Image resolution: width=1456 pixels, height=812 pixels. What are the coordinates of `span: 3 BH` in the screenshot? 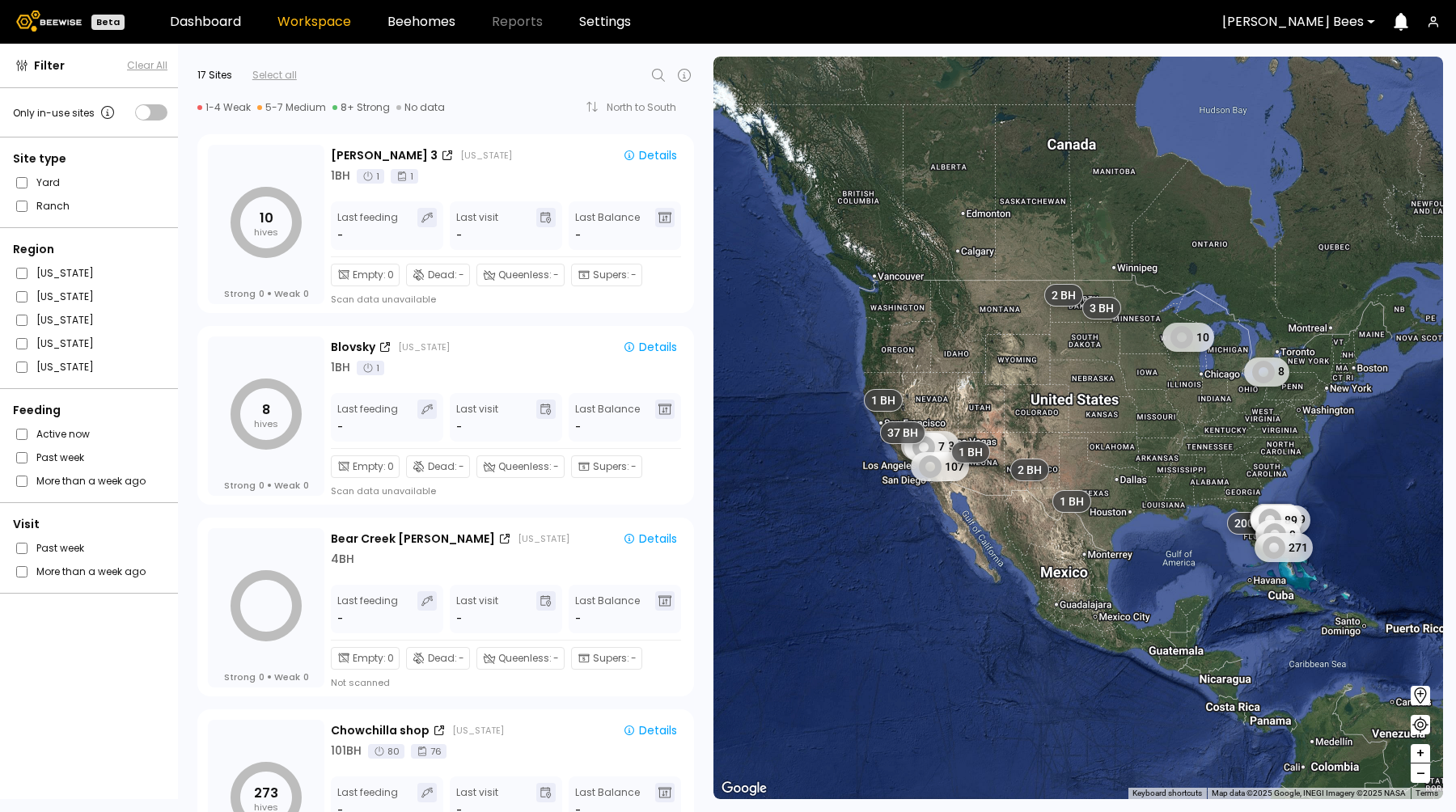 It's located at (1101, 308).